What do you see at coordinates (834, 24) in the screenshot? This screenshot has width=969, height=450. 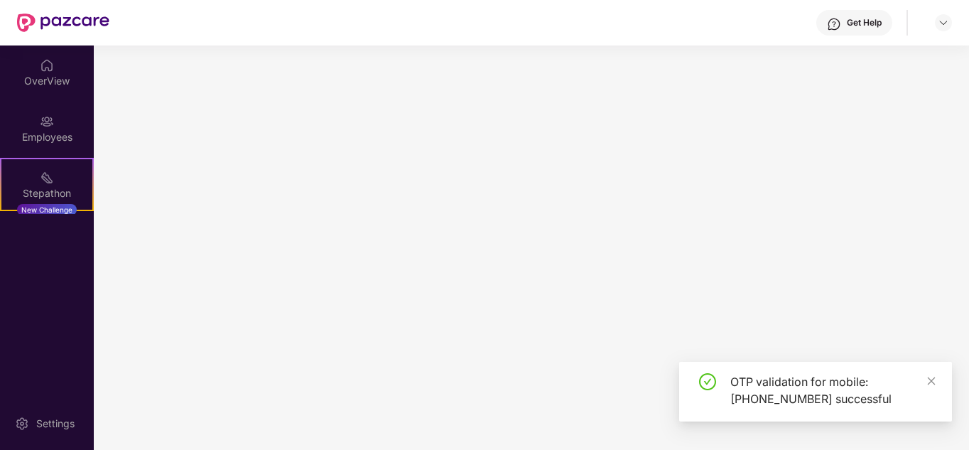 I see `img: svg+xml;base64,PHN2ZyBpZD0iSGVscC0zMngzMiIgeG1sbnM9Imh0dHA6Ly93d3cudzMub3JnLzIwMDAvc3ZnIiB3aWR0aD...` at bounding box center [834, 24].